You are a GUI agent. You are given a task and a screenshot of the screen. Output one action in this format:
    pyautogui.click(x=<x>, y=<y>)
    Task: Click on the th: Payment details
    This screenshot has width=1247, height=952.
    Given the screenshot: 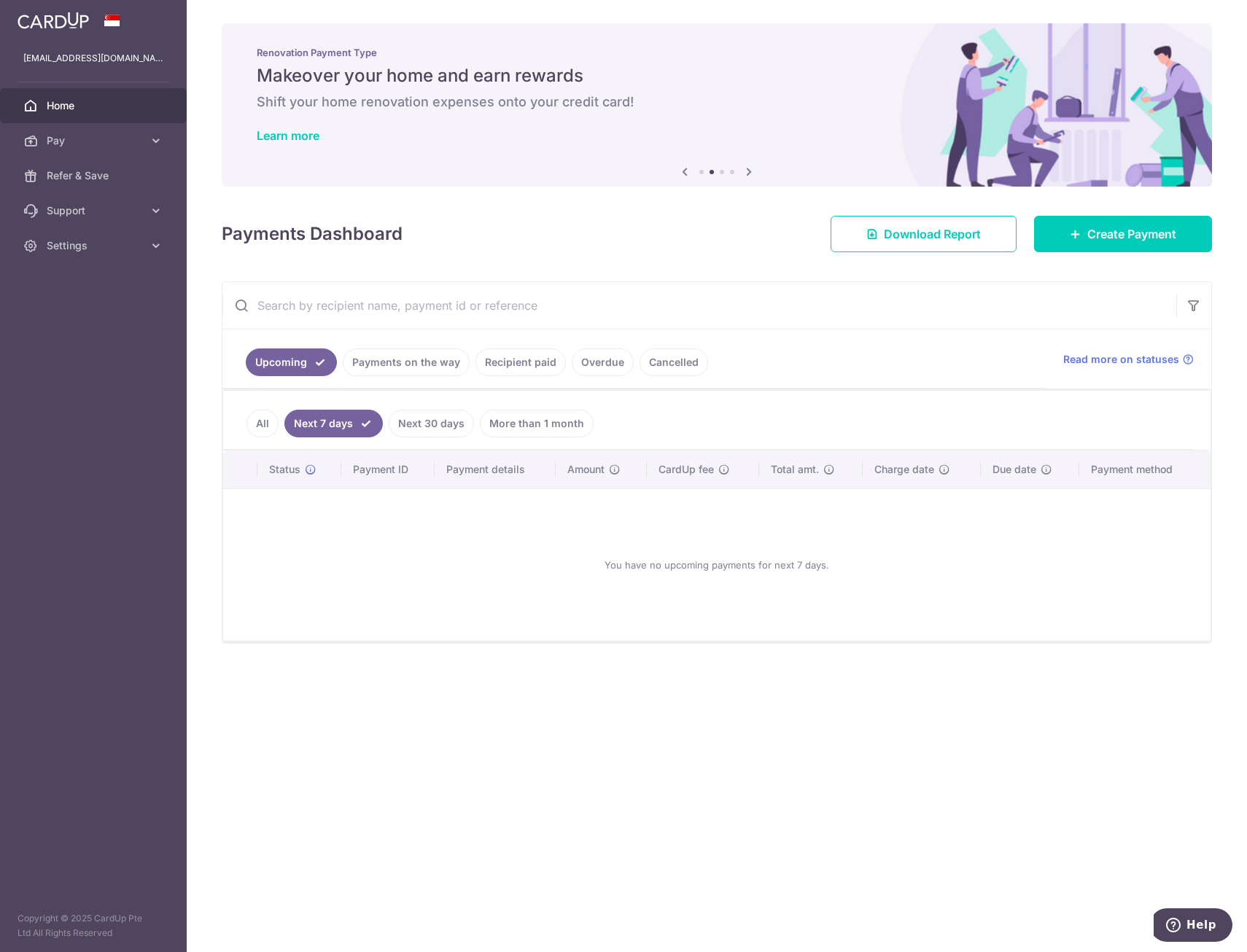 What is the action you would take?
    pyautogui.click(x=495, y=470)
    